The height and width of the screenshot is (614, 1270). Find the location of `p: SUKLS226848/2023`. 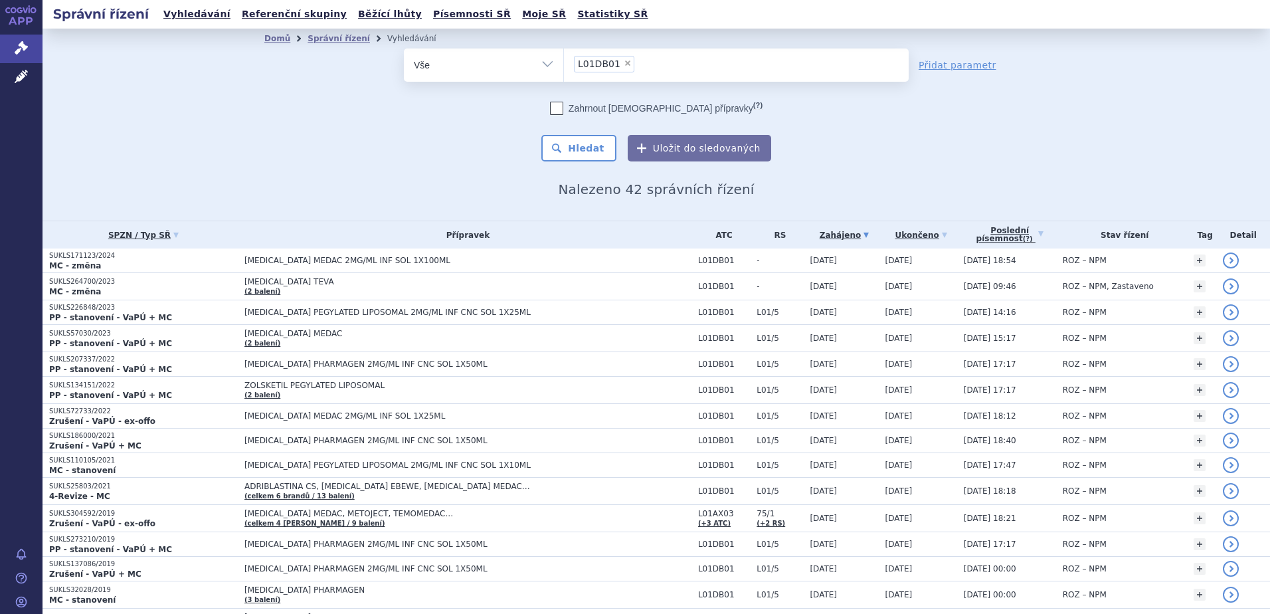

p: SUKLS226848/2023 is located at coordinates (144, 308).